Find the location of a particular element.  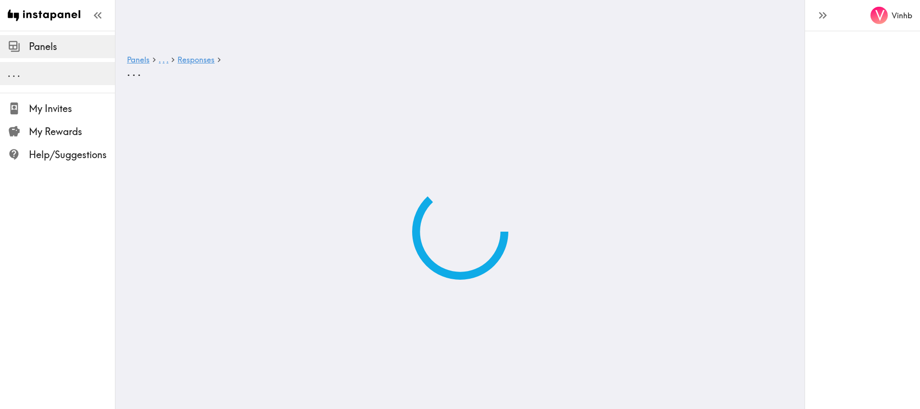

span: My Invites is located at coordinates (72, 109).